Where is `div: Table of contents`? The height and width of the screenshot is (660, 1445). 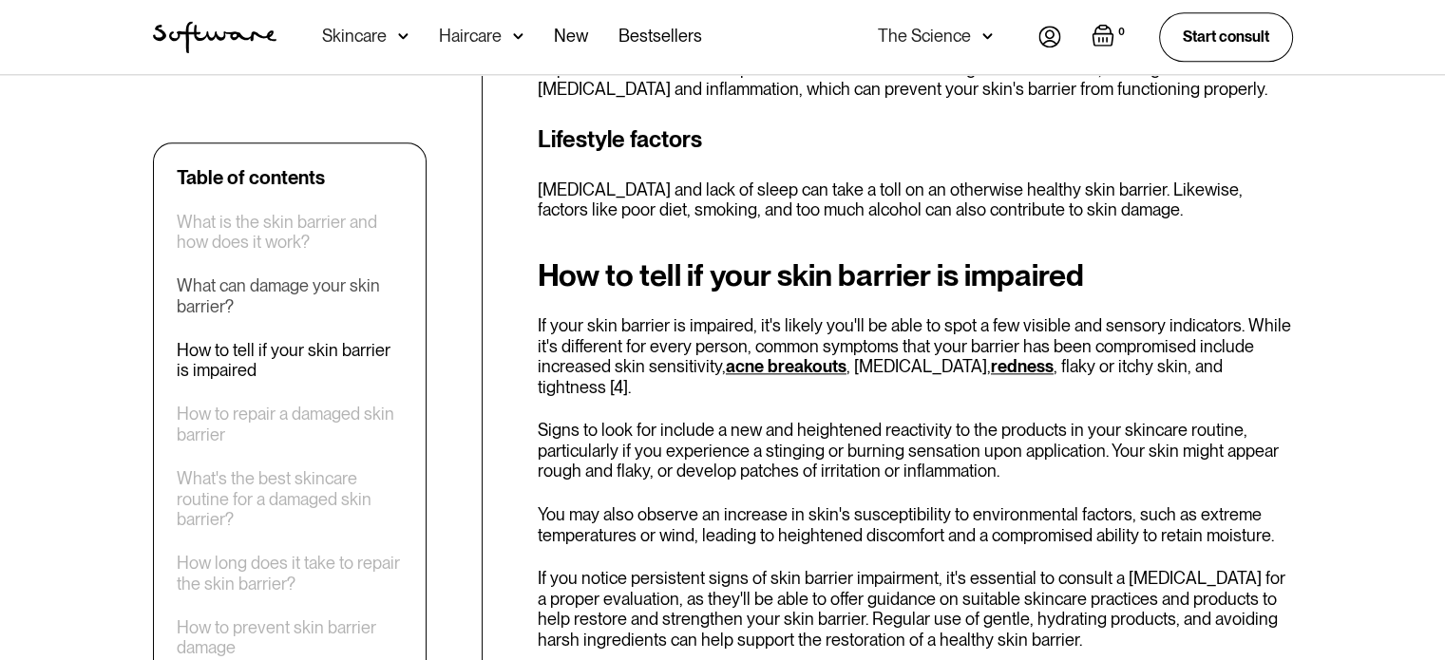 div: Table of contents is located at coordinates (251, 178).